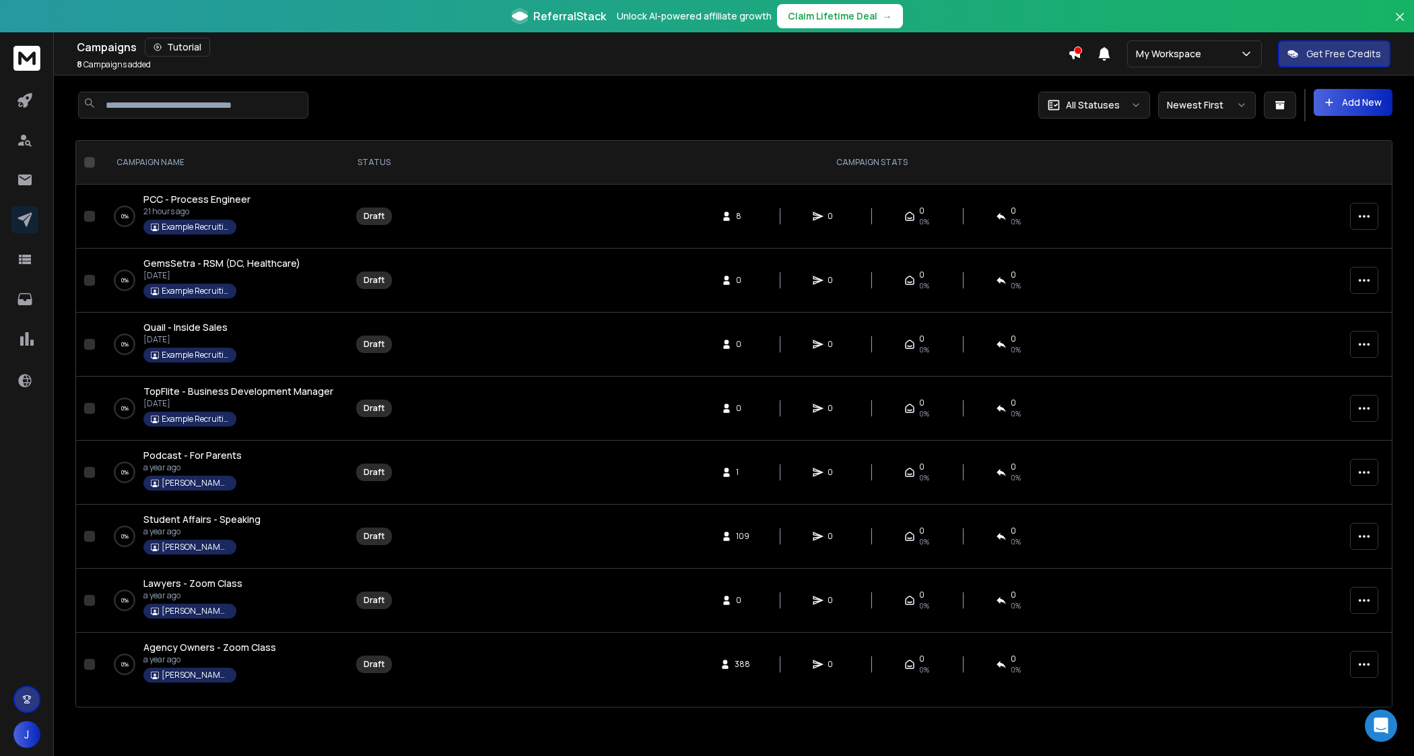  What do you see at coordinates (1207, 105) in the screenshot?
I see `button: Newest First` at bounding box center [1207, 105].